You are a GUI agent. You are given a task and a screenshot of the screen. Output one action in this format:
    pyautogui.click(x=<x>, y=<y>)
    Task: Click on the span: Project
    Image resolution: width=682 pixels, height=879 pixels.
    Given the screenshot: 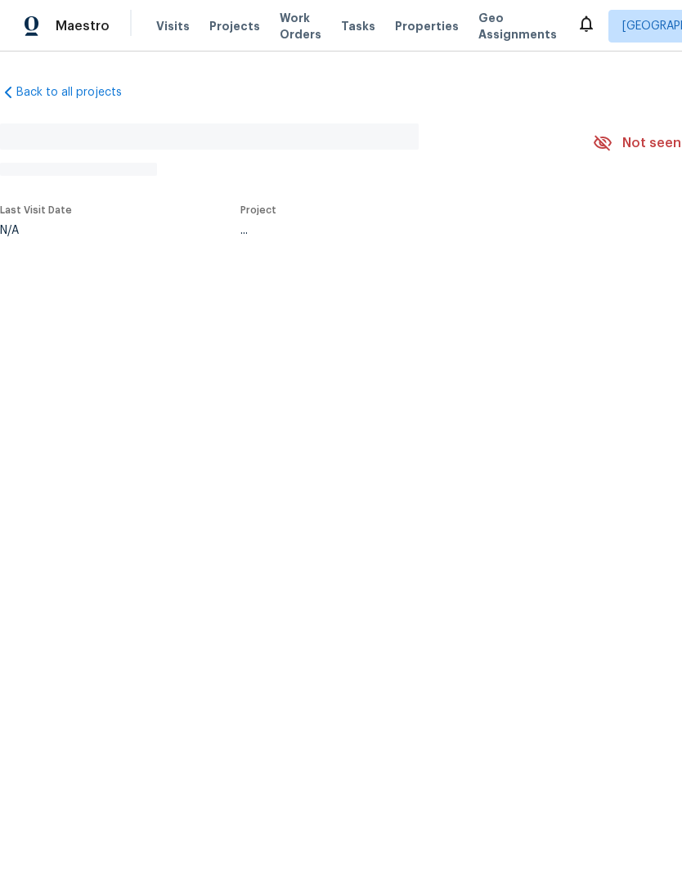 What is the action you would take?
    pyautogui.click(x=258, y=210)
    